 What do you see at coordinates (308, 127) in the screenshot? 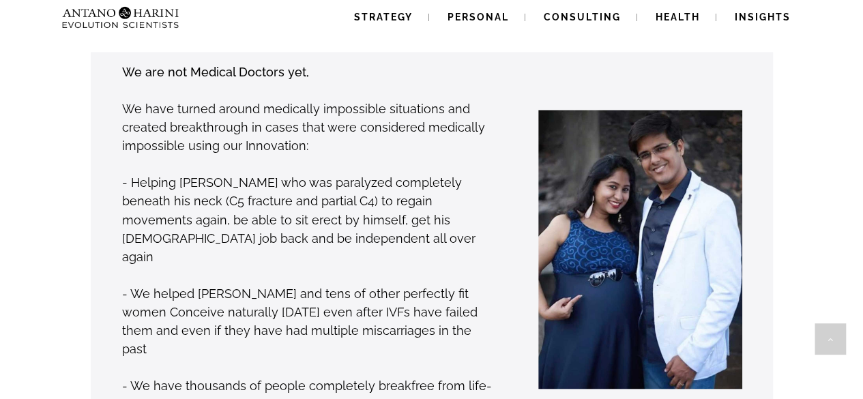
I see `p: We have turned around medically impossible situations and created breakthrough in cases that were...` at bounding box center [308, 127].